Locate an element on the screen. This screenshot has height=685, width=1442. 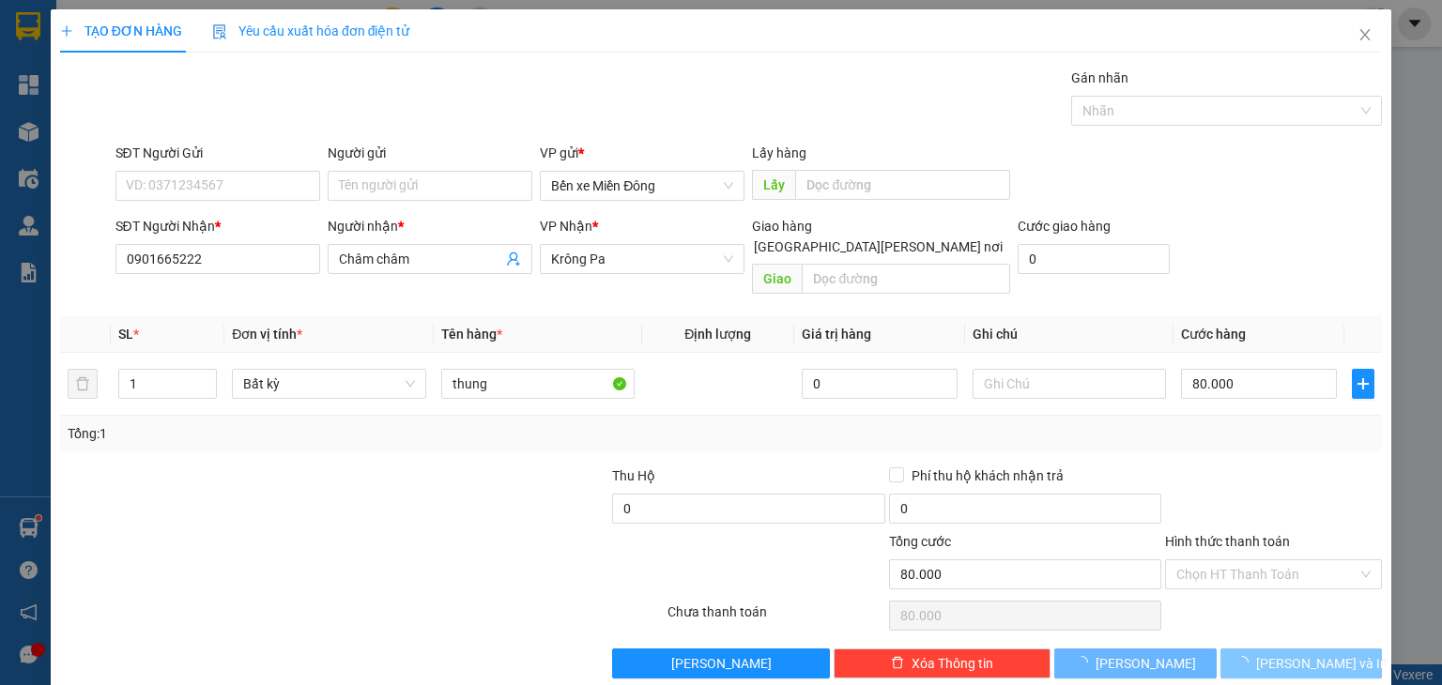
span: món is located at coordinates (196, 145).